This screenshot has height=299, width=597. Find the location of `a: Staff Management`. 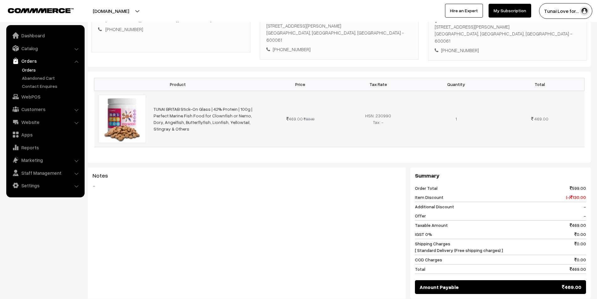

a: Staff Management is located at coordinates (45, 173).